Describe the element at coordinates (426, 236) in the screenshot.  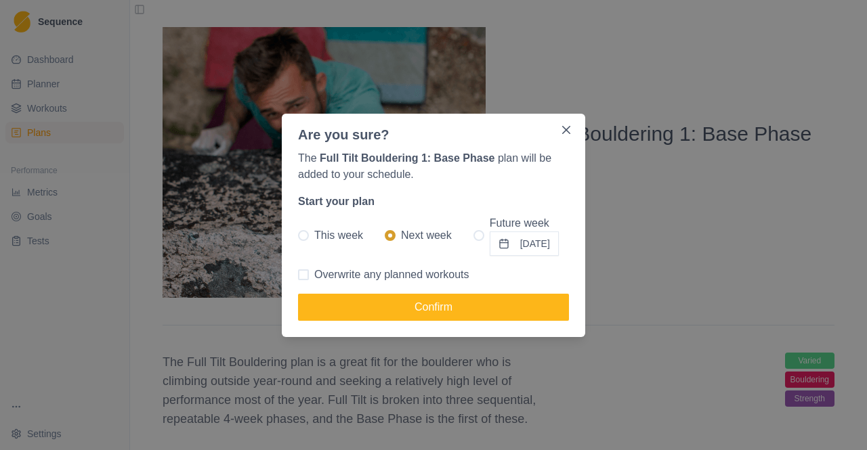
I see `span: Next week` at that location.